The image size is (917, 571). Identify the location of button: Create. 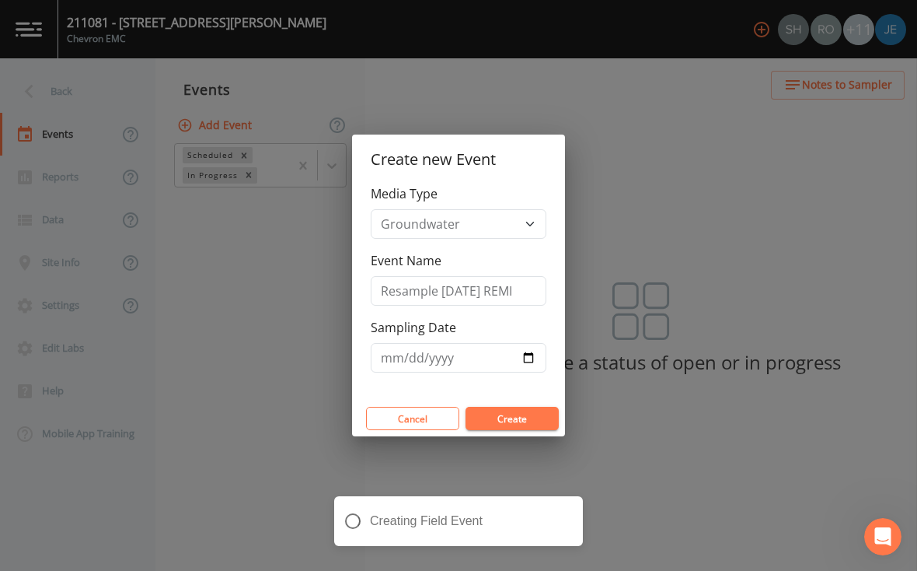
(512, 418).